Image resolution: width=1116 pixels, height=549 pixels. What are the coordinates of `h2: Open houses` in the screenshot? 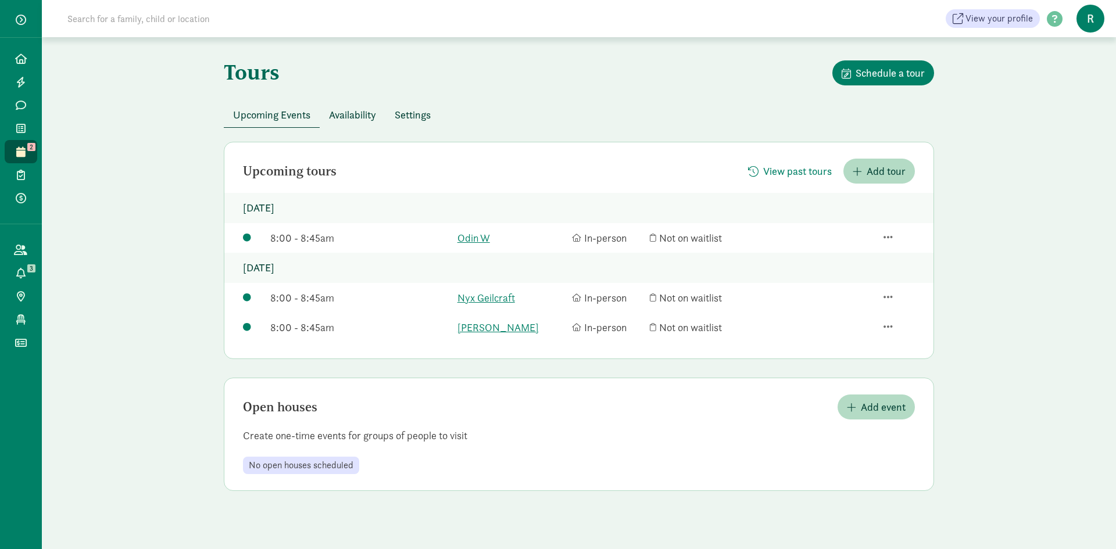 It's located at (280, 407).